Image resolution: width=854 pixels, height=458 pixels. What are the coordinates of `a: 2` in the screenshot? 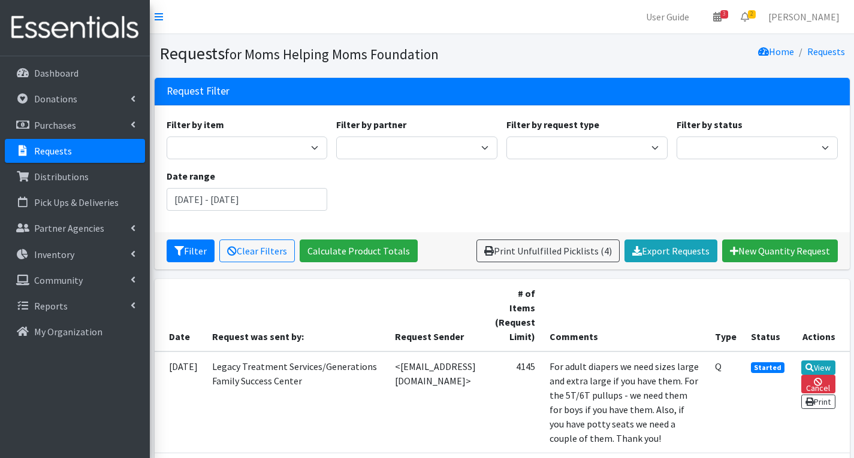 It's located at (745, 17).